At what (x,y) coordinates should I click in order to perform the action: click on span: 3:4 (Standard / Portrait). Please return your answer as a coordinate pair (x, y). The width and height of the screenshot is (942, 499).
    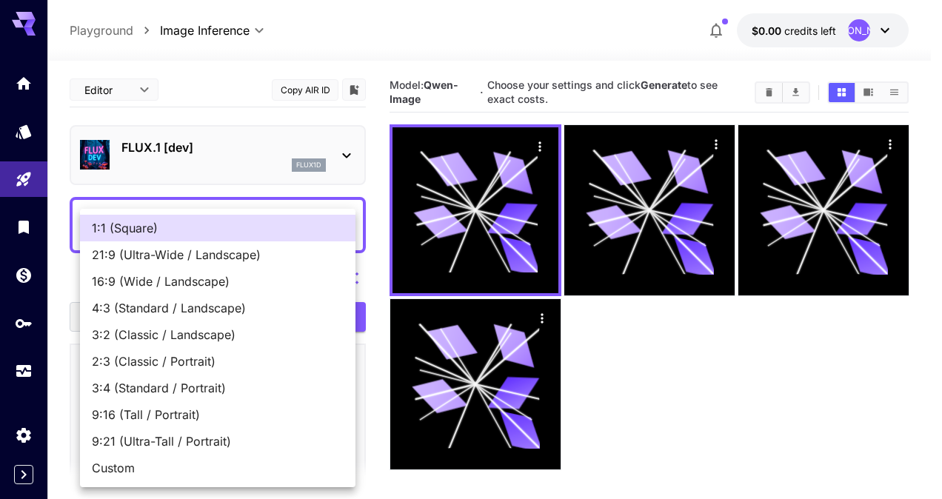
    Looking at the image, I should click on (218, 388).